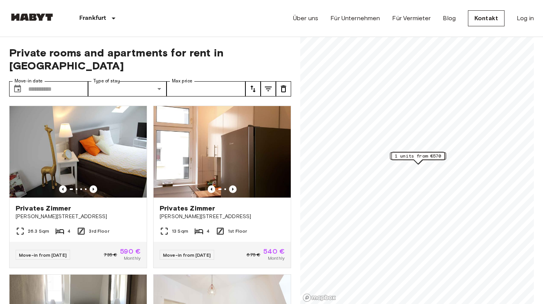  What do you see at coordinates (411, 18) in the screenshot?
I see `a: Für Vermieter` at bounding box center [411, 18].